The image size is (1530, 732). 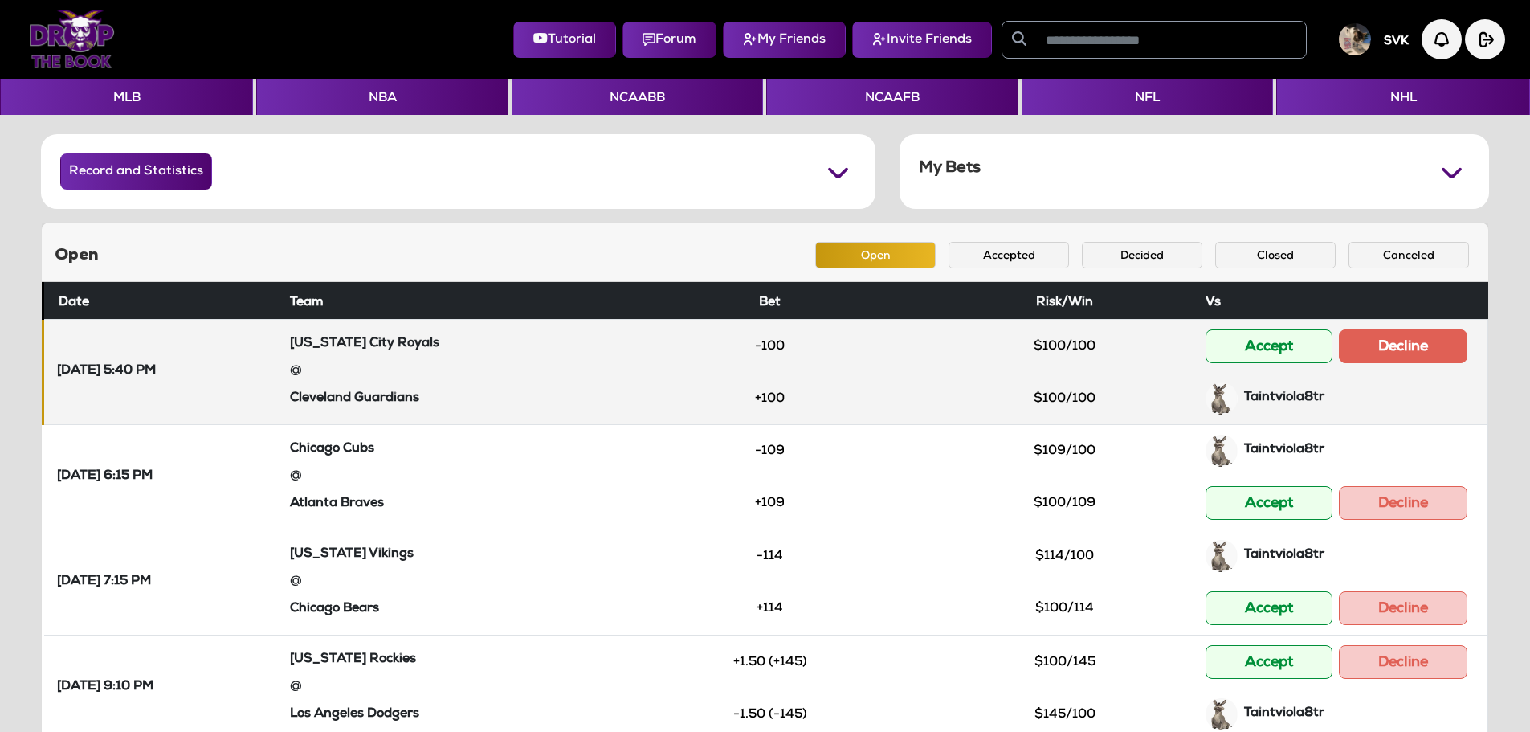 I want to click on button: -114, so click(x=770, y=556).